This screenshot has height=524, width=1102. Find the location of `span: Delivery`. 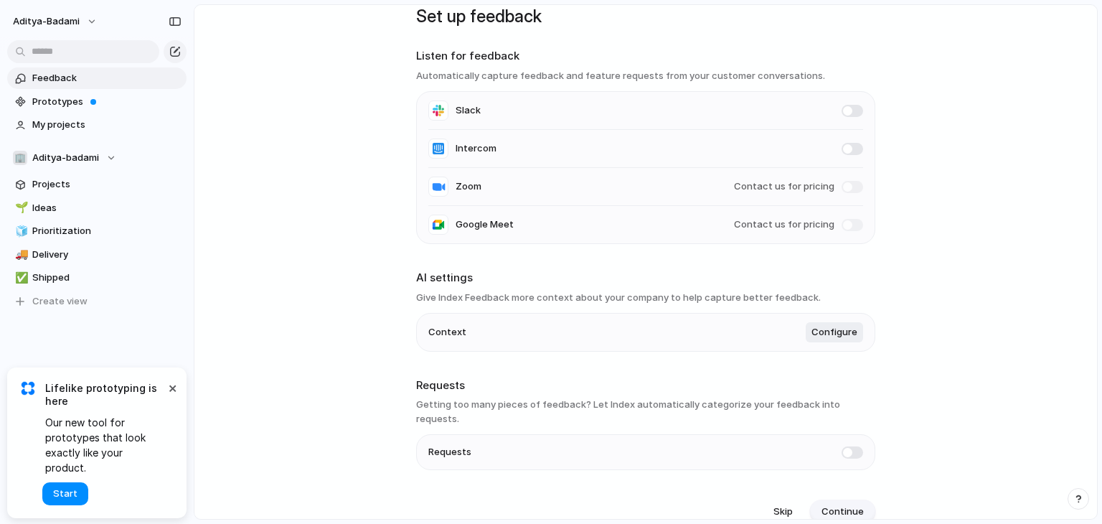

span: Delivery is located at coordinates (107, 255).